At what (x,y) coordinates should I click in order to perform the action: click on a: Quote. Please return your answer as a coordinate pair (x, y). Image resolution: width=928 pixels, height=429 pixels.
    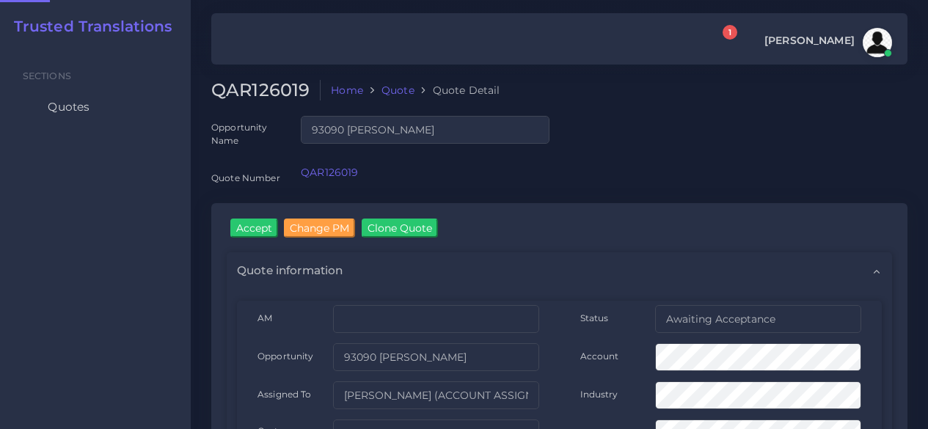
    Looking at the image, I should click on (397, 90).